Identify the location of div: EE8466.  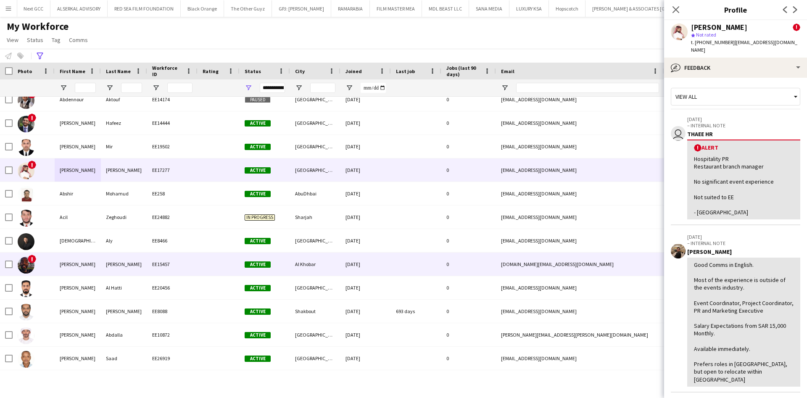
(172, 241).